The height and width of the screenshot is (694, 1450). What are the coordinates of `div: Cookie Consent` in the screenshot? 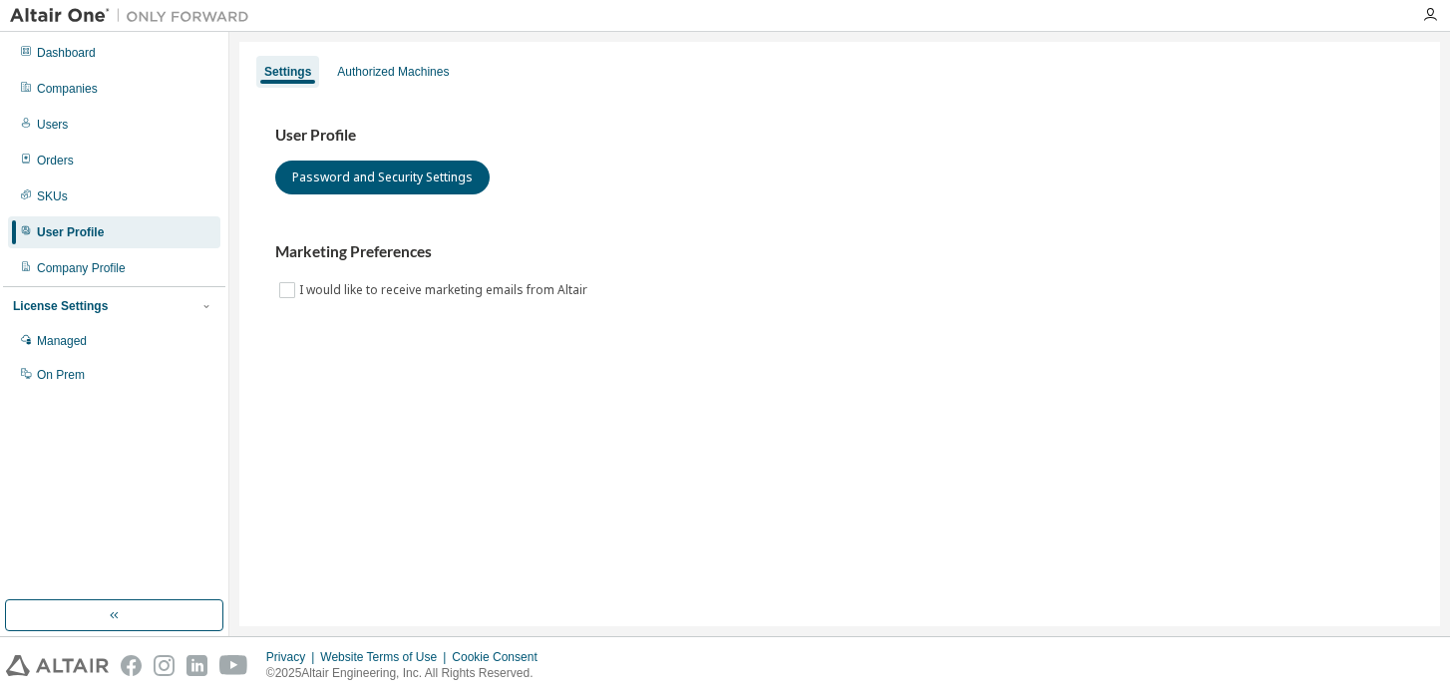 It's located at (500, 657).